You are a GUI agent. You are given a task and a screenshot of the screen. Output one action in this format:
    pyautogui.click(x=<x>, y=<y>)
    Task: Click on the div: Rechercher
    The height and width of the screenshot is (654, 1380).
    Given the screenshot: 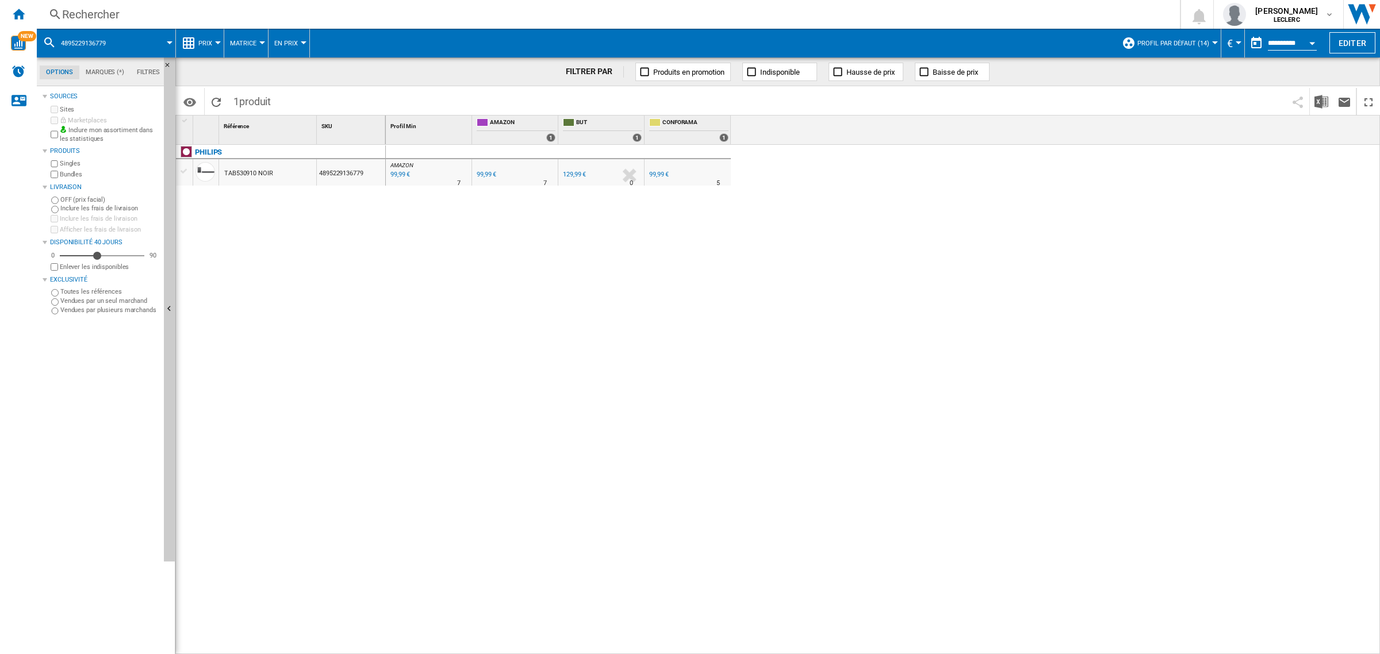 What is the action you would take?
    pyautogui.click(x=606, y=14)
    